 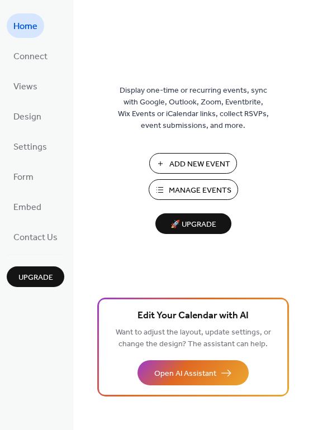 What do you see at coordinates (25, 26) in the screenshot?
I see `a: Home` at bounding box center [25, 26].